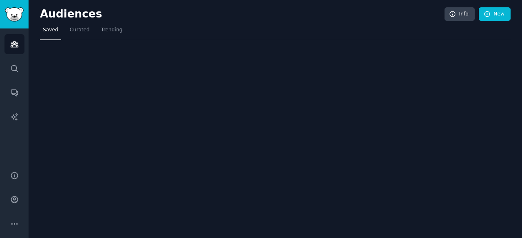  Describe the element at coordinates (242, 14) in the screenshot. I see `h2: Audiences` at that location.